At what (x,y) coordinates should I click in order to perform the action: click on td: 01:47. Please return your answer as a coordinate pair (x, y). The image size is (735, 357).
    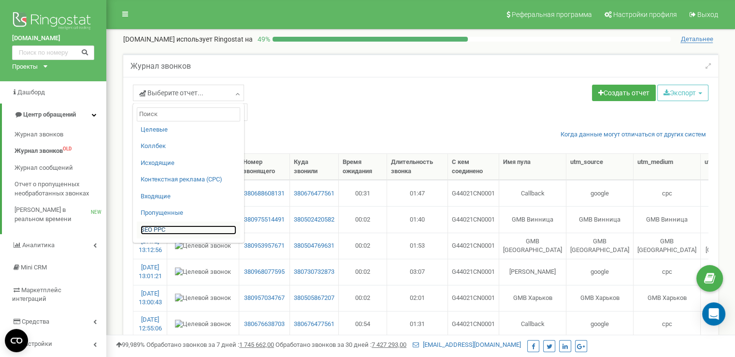
    Looking at the image, I should click on (418, 193).